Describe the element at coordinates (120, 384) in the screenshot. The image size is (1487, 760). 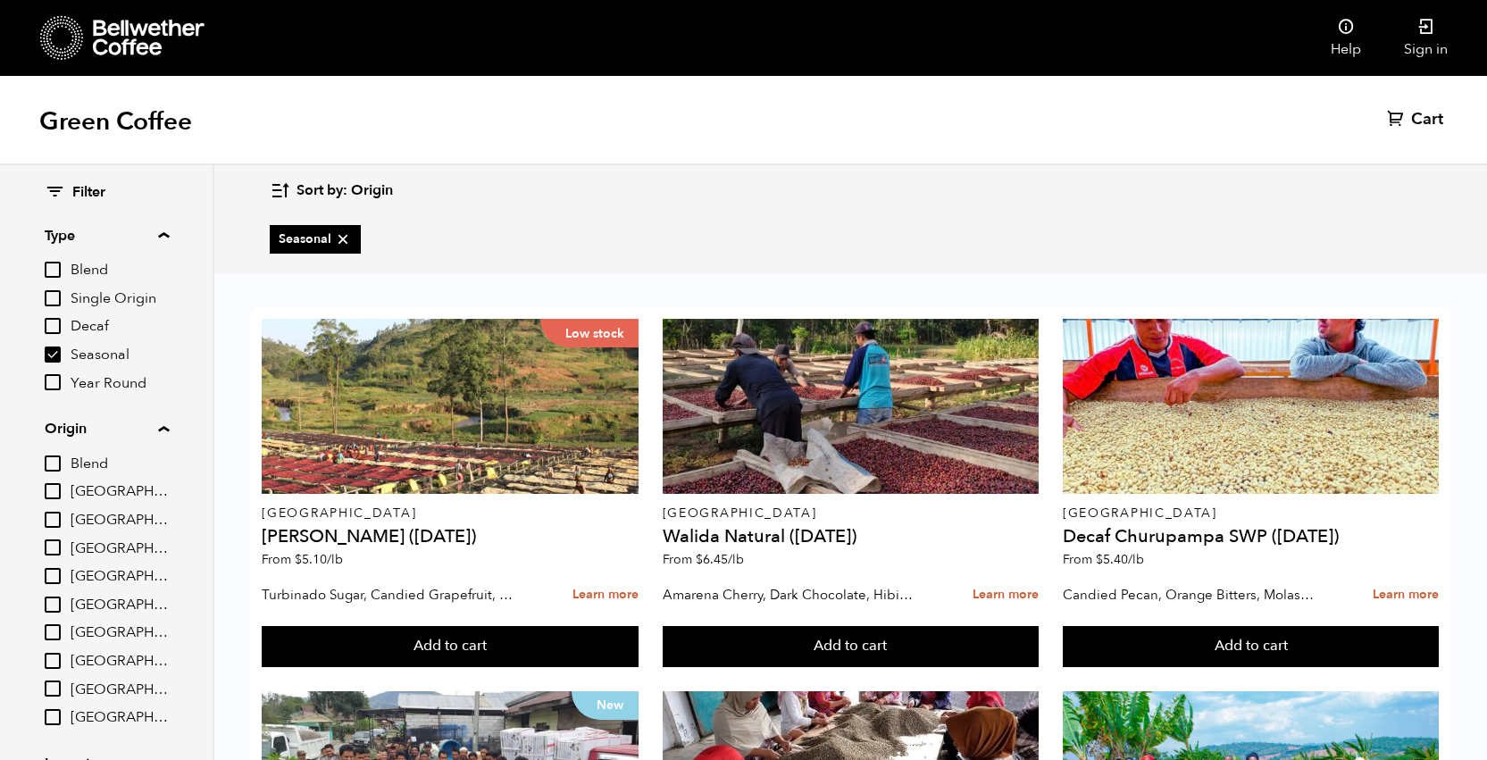
I see `span: Year Round` at that location.